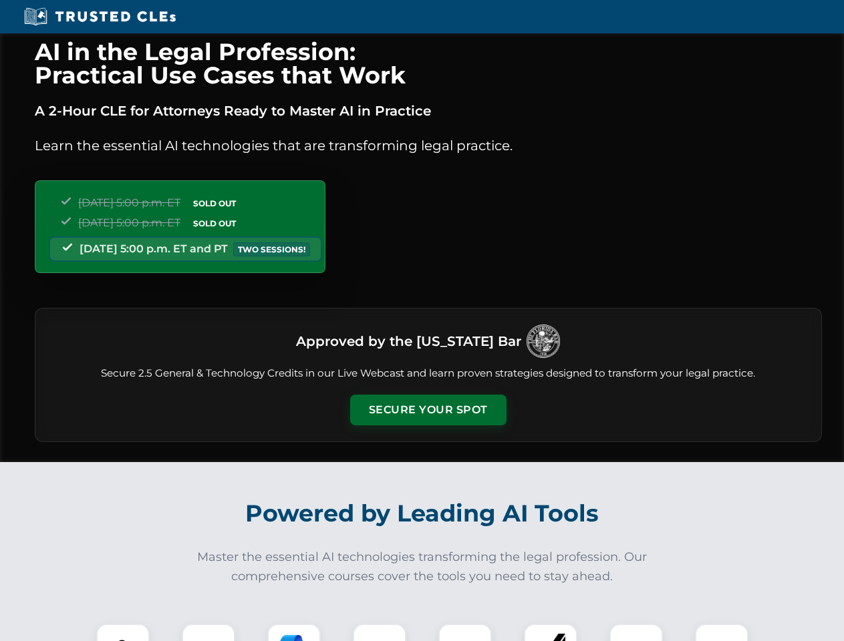 This screenshot has height=641, width=844. What do you see at coordinates (428, 111) in the screenshot?
I see `p: A 2-Hour CLE for Attorneys Ready to Master AI in Practice` at bounding box center [428, 111].